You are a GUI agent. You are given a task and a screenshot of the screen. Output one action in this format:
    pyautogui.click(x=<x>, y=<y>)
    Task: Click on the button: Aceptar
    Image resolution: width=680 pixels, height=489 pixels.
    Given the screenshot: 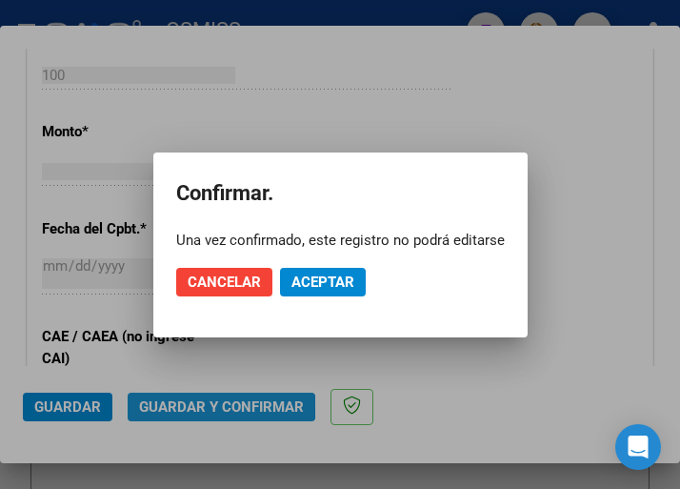 What is the action you would take?
    pyautogui.click(x=323, y=282)
    